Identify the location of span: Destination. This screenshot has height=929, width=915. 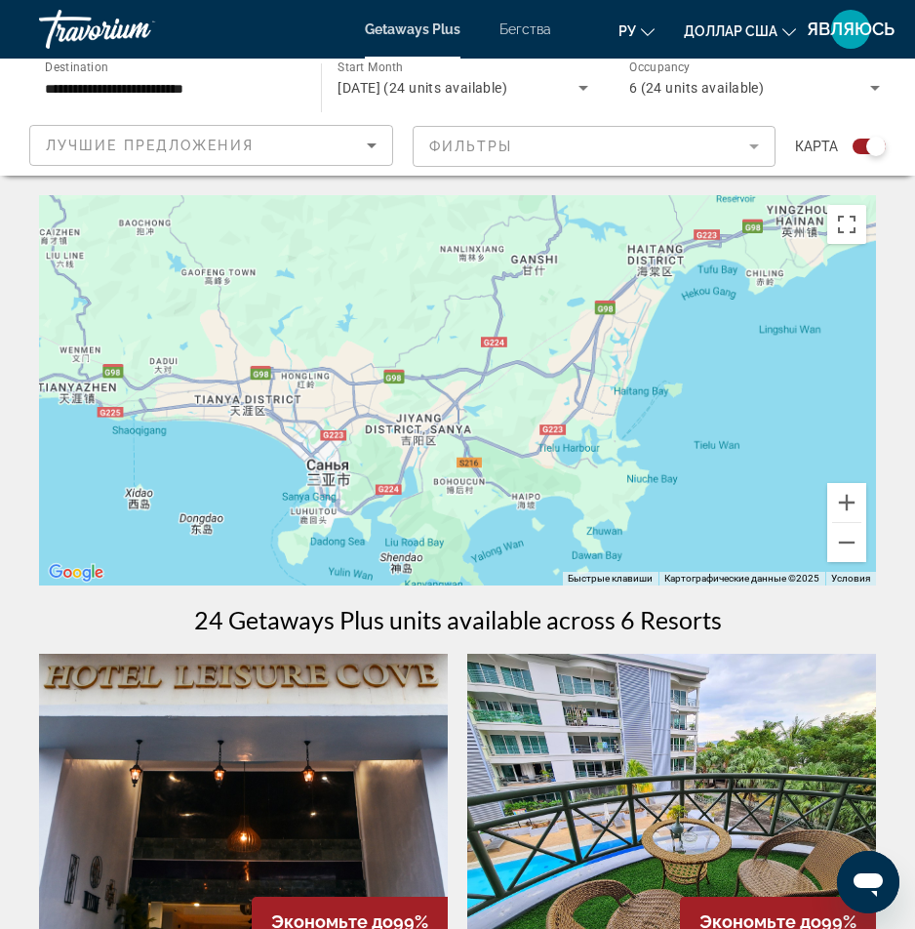
(76, 66).